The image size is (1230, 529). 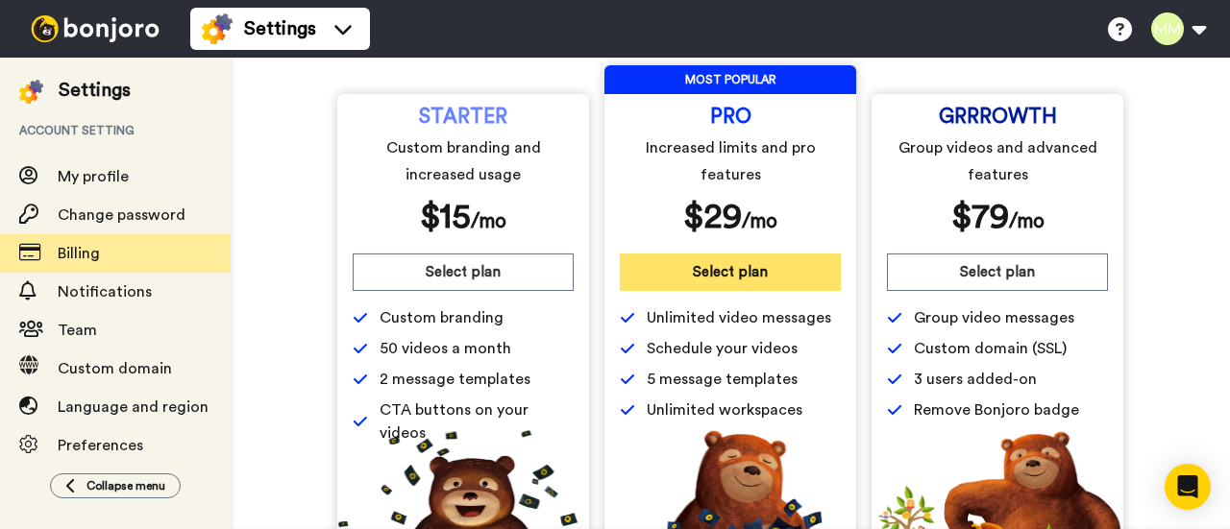 I want to click on span: 3 users added-on, so click(x=975, y=380).